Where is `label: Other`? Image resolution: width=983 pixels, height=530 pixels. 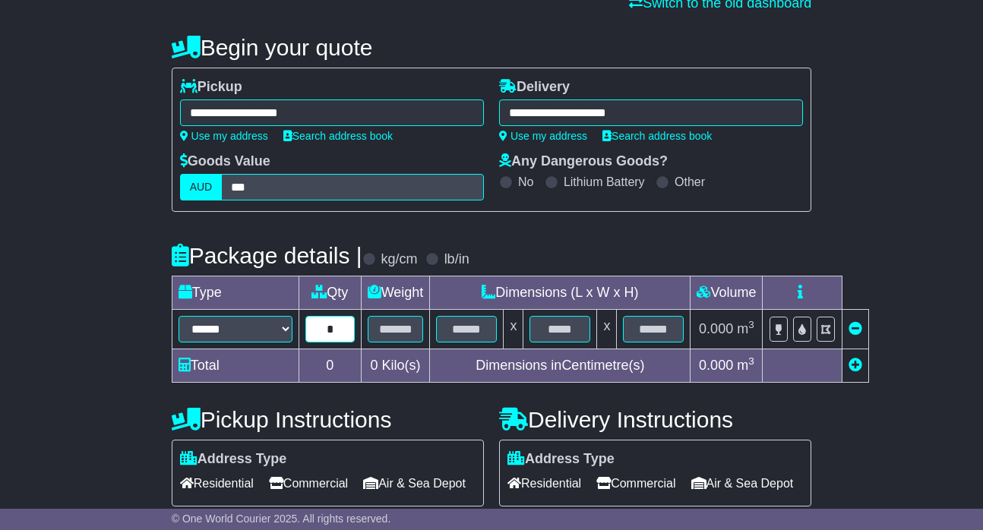
label: Other is located at coordinates (689, 181).